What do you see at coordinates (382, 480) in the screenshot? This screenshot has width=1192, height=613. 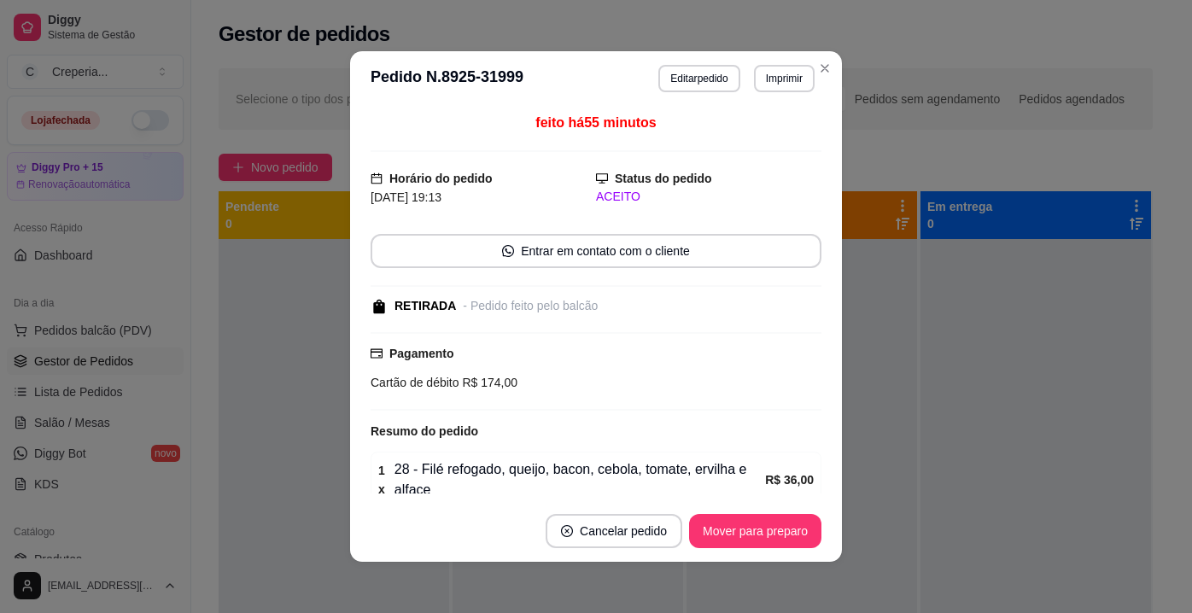 I see `strong: 1 x` at bounding box center [382, 480].